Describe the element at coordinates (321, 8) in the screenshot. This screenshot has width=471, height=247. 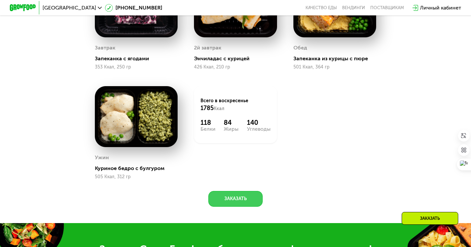
I see `a: Качество еды` at that location.